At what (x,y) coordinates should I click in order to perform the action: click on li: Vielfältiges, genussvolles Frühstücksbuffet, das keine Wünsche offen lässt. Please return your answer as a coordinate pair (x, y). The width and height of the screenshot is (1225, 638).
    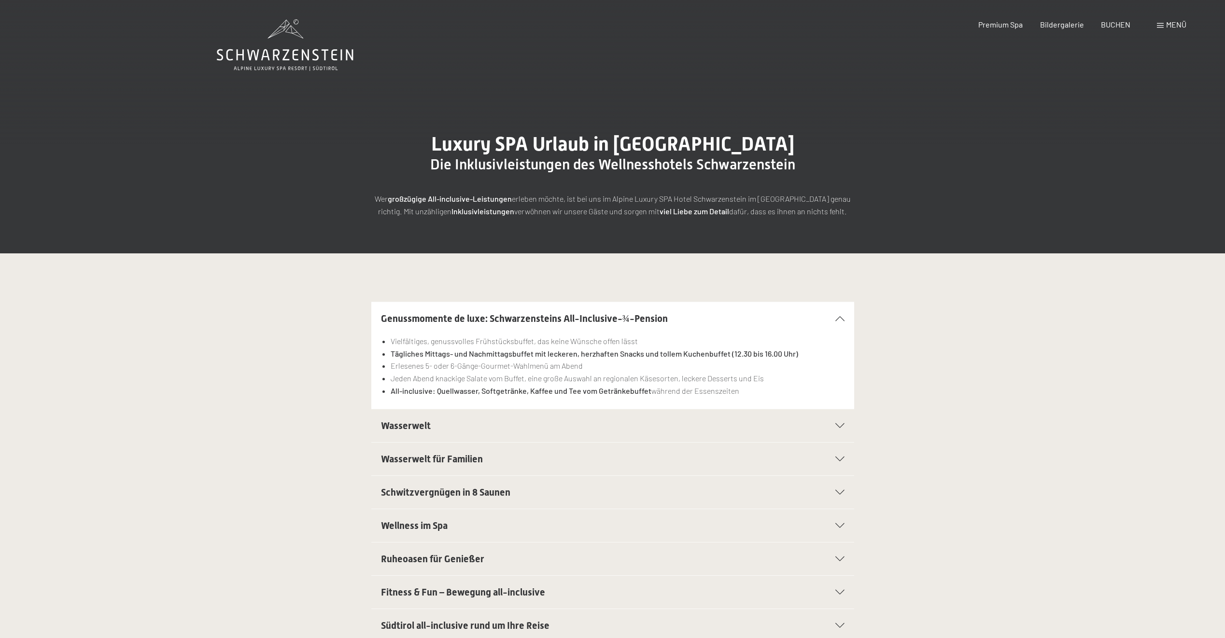
    Looking at the image, I should click on (617, 341).